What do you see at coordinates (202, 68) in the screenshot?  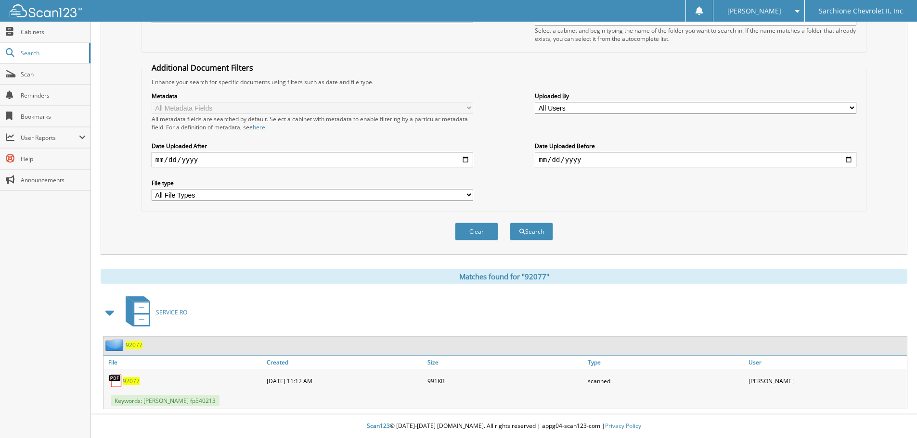 I see `legend: Additional Document Filters` at bounding box center [202, 68].